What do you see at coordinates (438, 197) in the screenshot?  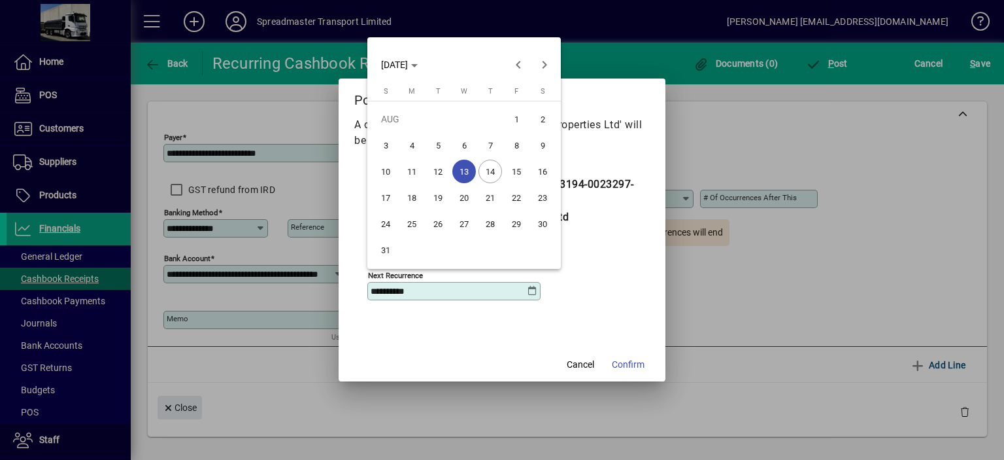 I see `button: Tue Aug 19 2025` at bounding box center [438, 197].